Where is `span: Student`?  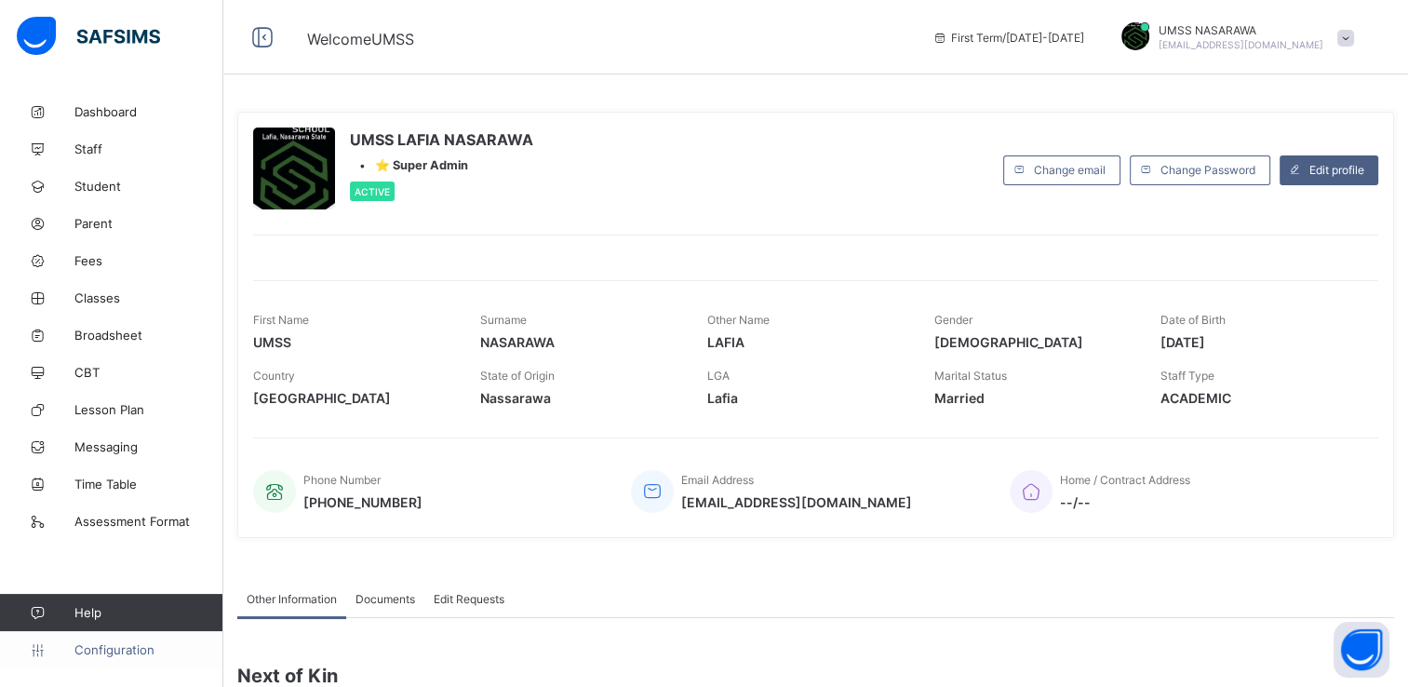 span: Student is located at coordinates (149, 186).